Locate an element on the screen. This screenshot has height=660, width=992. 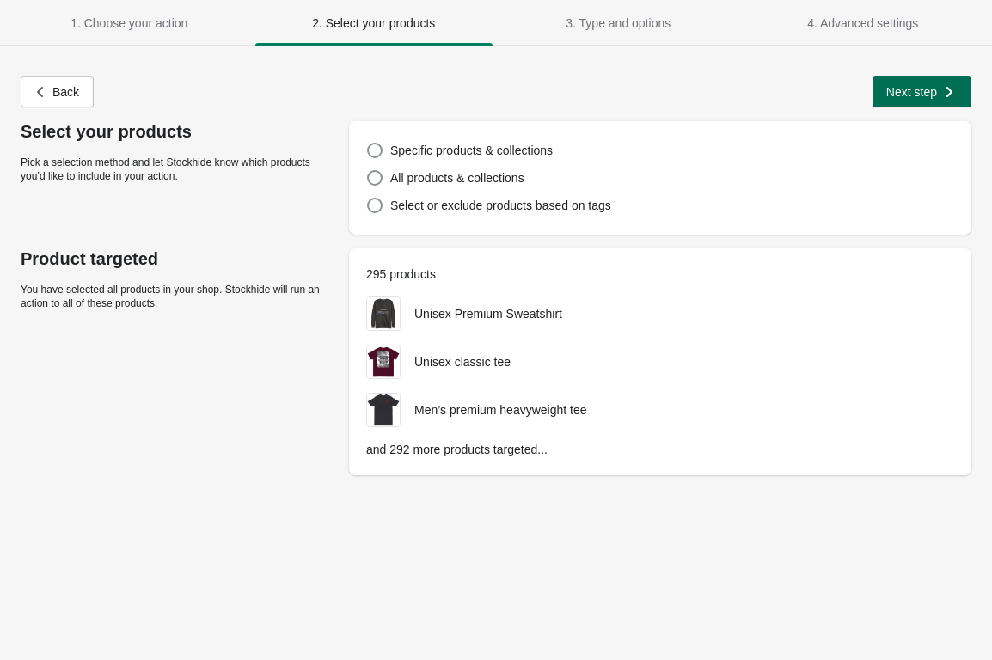
span: Unisex Premium Sweatshirt is located at coordinates (488, 314).